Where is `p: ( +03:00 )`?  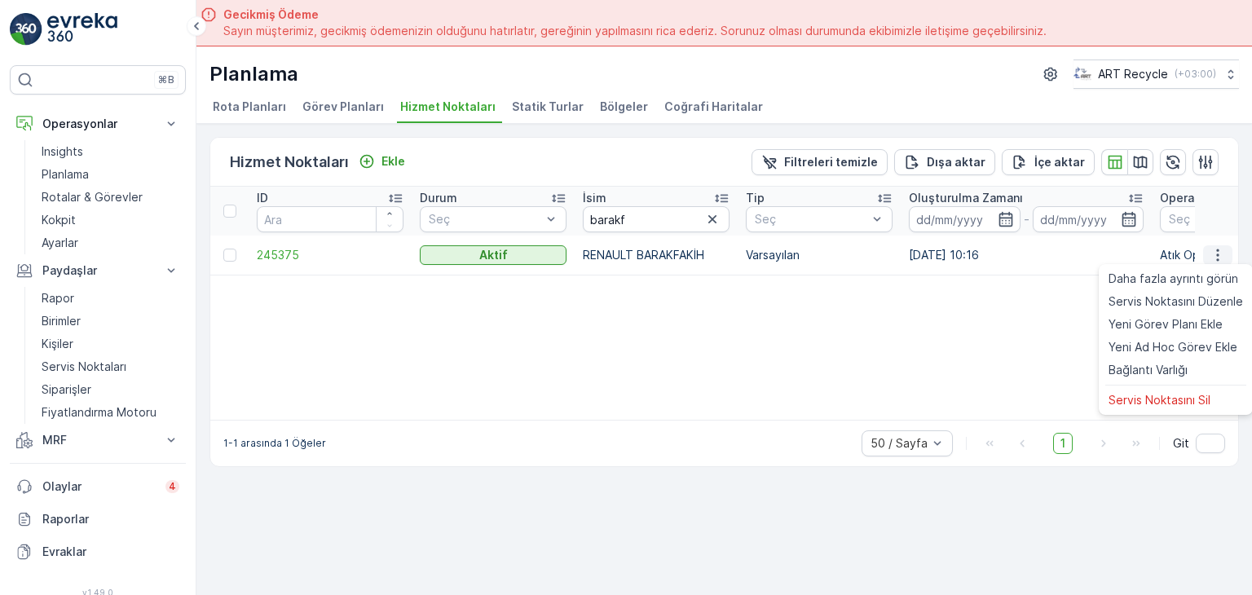 p: ( +03:00 ) is located at coordinates (1195, 74).